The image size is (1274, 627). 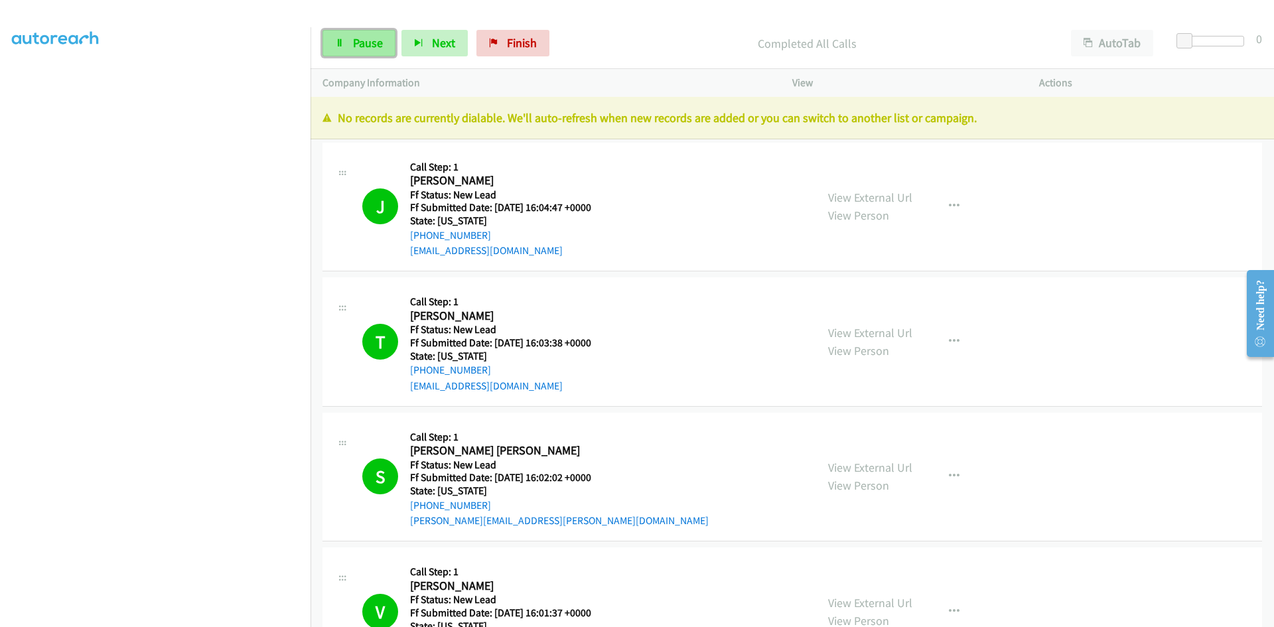 What do you see at coordinates (443, 42) in the screenshot?
I see `span: Next` at bounding box center [443, 42].